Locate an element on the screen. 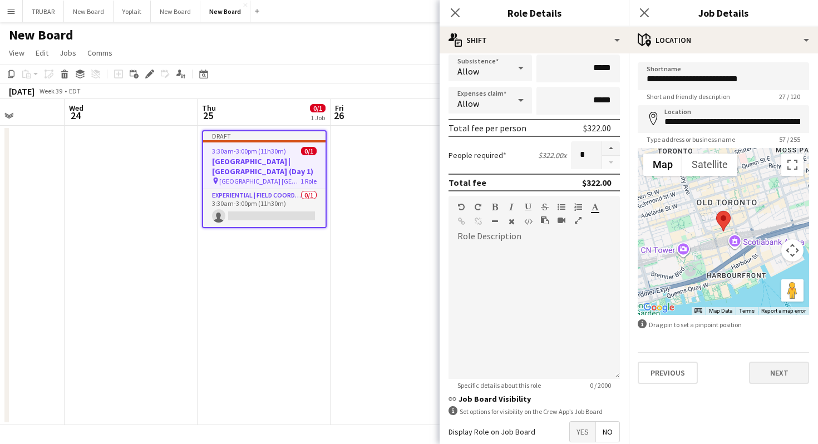  button: Previous is located at coordinates (668, 373).